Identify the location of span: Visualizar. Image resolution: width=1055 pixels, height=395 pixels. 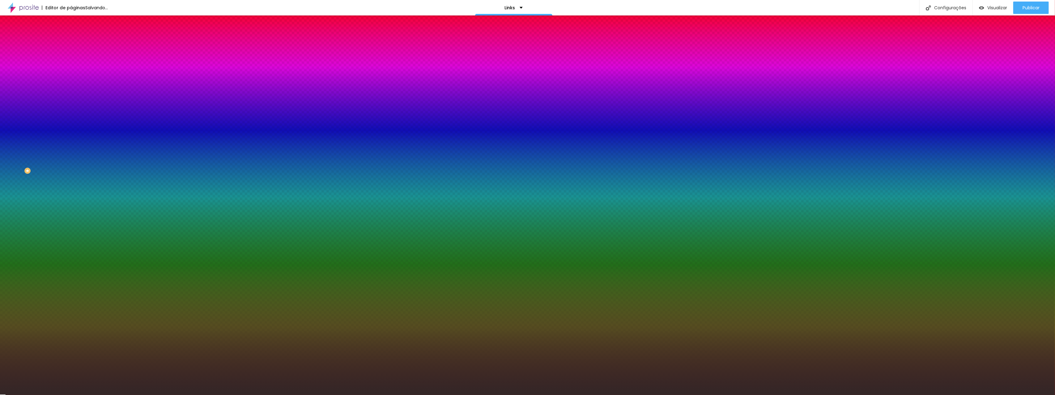
(997, 8).